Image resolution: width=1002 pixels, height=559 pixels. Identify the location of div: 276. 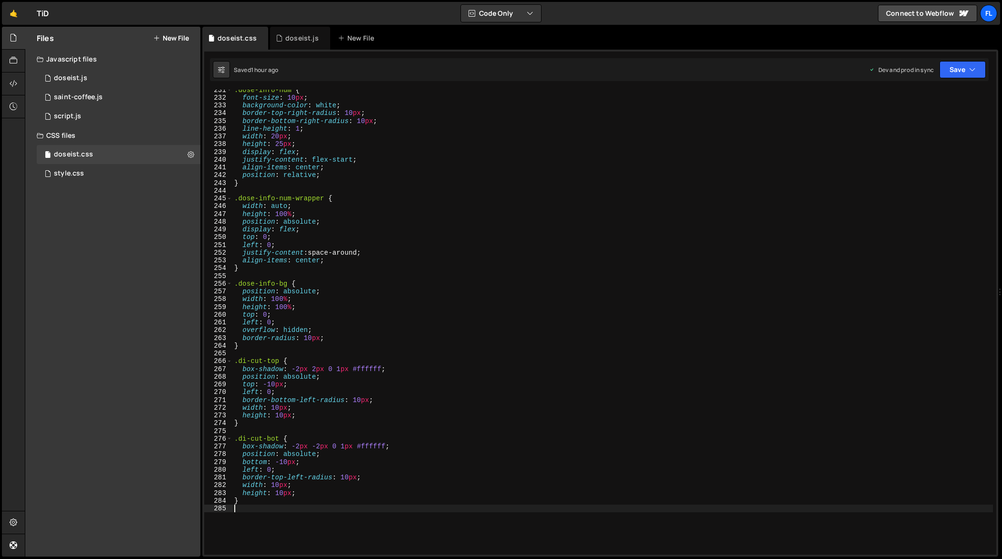
(218, 439).